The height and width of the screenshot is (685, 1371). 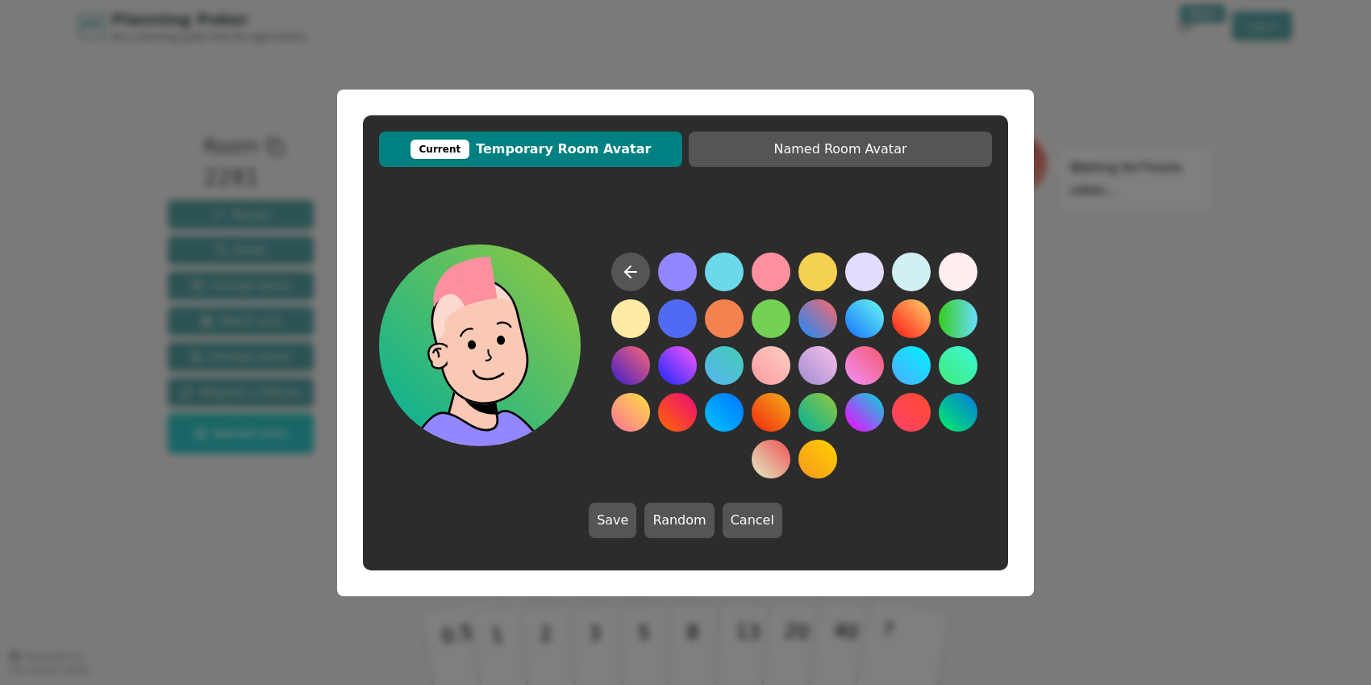 I want to click on span: Named Room Avatar, so click(x=840, y=149).